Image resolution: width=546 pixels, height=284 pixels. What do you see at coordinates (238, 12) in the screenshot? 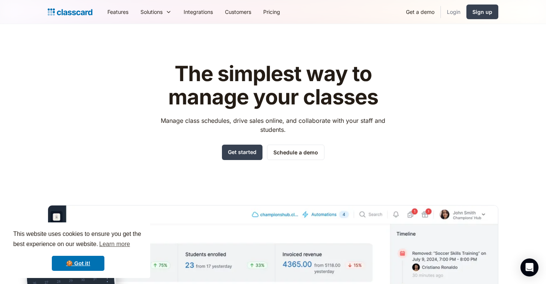
I see `a: Customers` at bounding box center [238, 12].